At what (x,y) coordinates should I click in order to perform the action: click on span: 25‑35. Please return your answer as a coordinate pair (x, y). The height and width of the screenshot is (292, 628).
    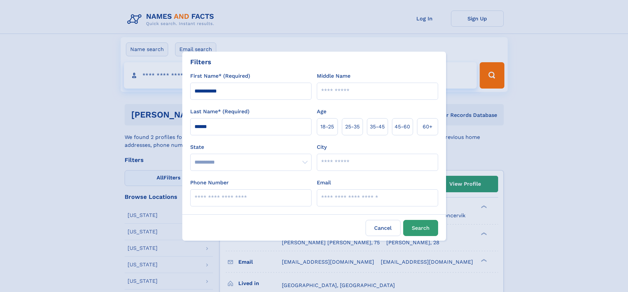
    Looking at the image, I should click on (352, 127).